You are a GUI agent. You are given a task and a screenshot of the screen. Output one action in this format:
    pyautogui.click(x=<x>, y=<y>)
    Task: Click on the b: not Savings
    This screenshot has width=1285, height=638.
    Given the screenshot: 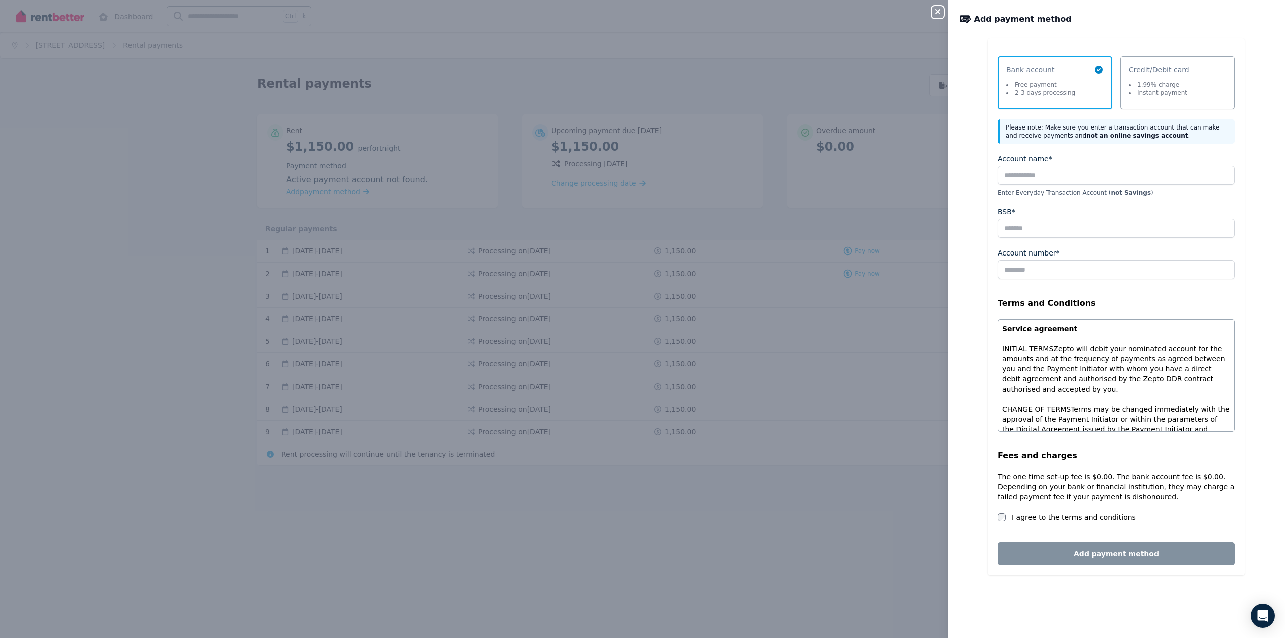 What is the action you would take?
    pyautogui.click(x=1131, y=193)
    